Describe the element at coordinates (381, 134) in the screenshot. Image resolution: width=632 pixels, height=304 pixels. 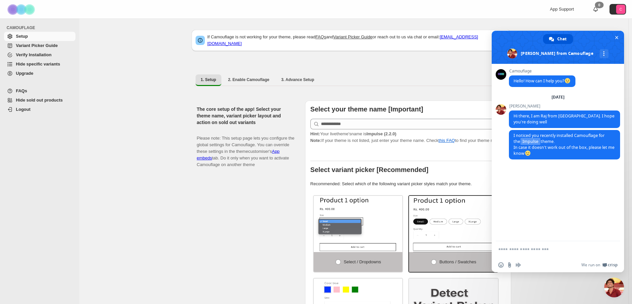
I see `strong: Impulse (2.2.0)` at that location.